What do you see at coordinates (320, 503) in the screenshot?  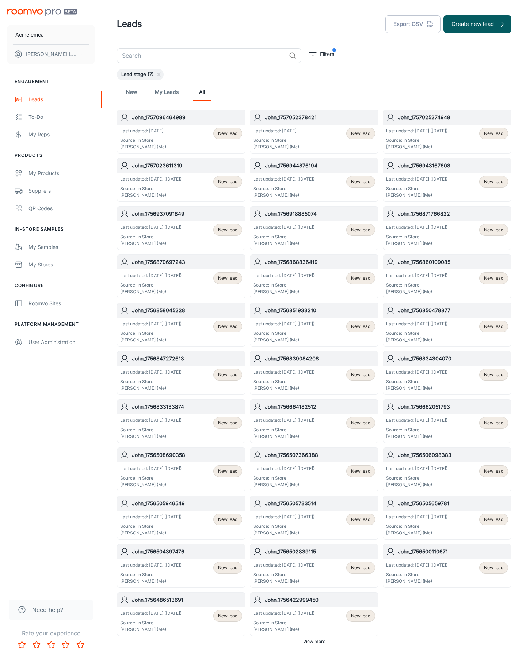 I see `h6: John_1756505733514` at bounding box center [320, 503].